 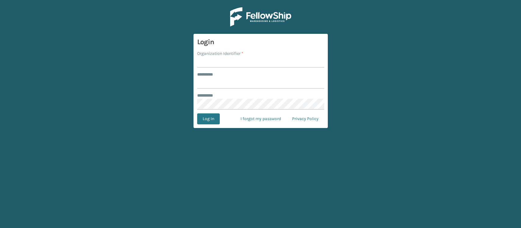 I want to click on img: Logo, so click(x=261, y=17).